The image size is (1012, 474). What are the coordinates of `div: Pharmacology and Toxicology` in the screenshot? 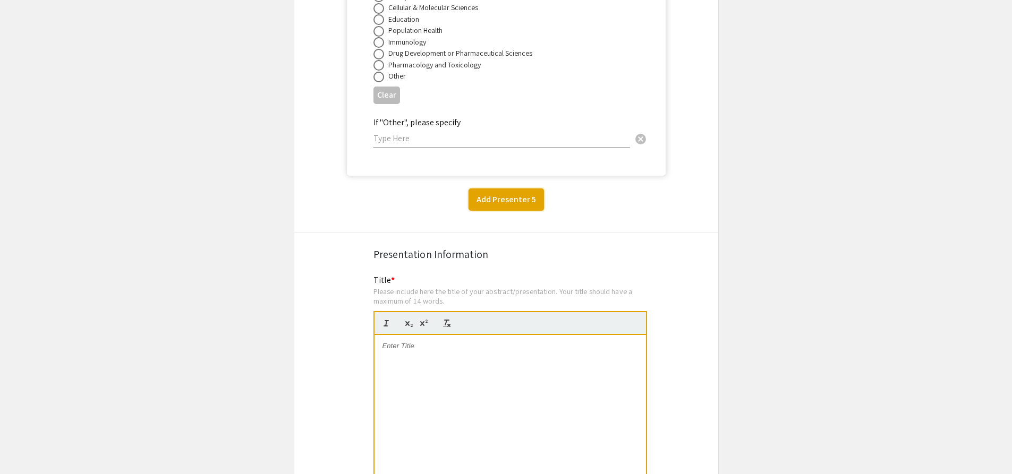 It's located at (434, 65).